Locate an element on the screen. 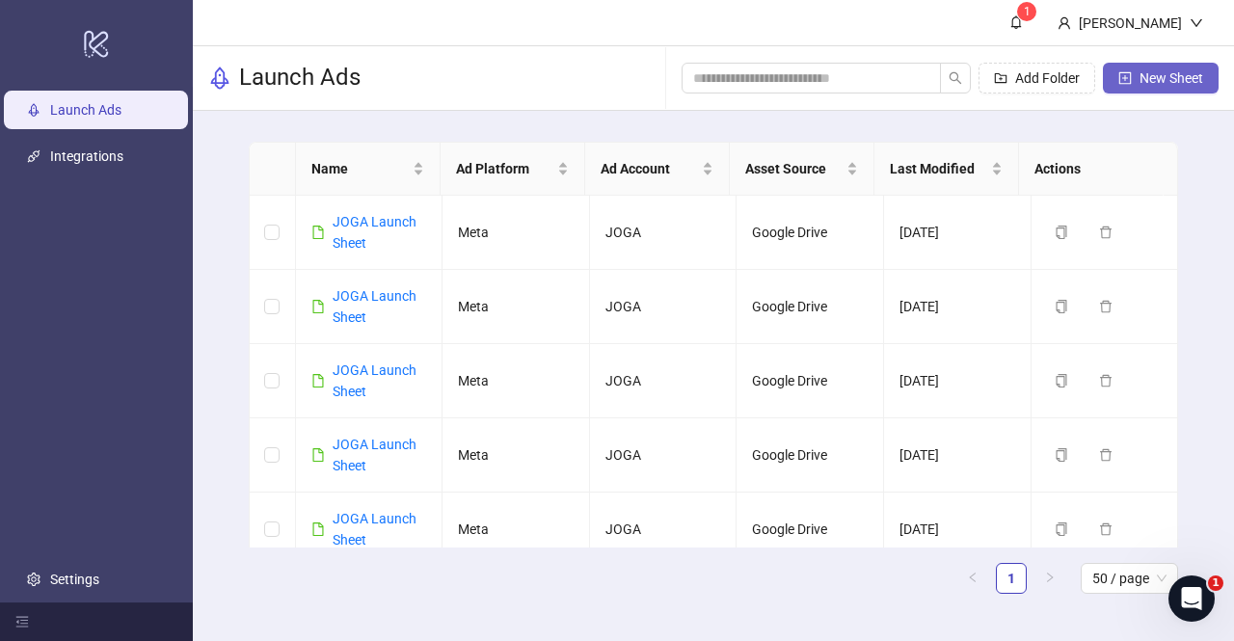  th: Name is located at coordinates (368, 169).